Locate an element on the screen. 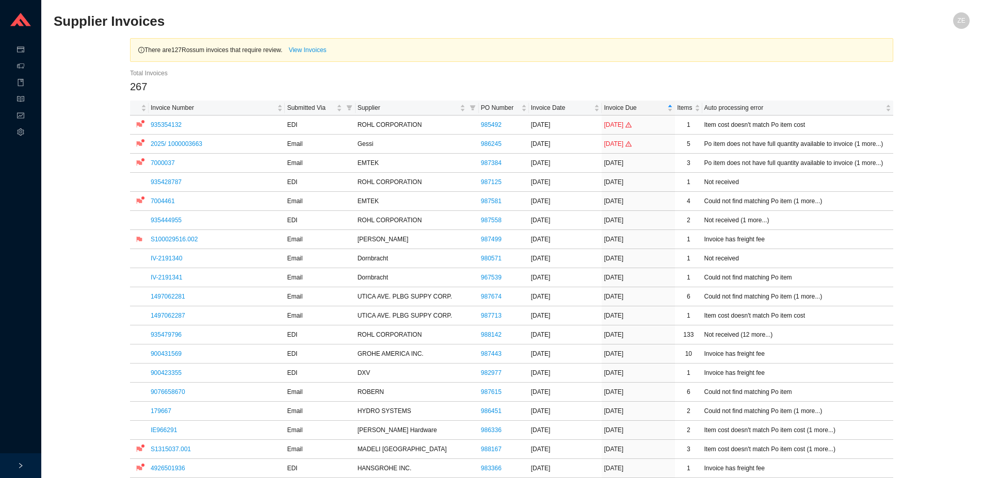 The image size is (982, 478). a: 987499 is located at coordinates (491, 239).